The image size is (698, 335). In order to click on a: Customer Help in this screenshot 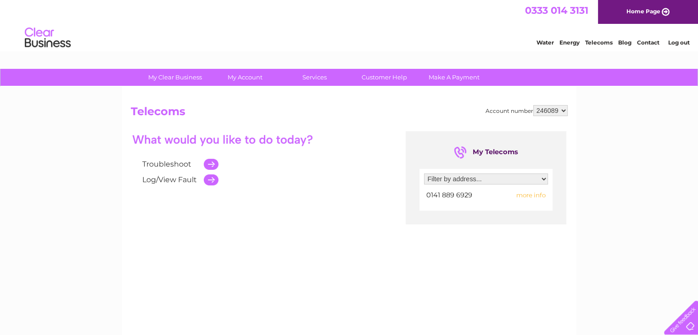, I will do `click(384, 77)`.